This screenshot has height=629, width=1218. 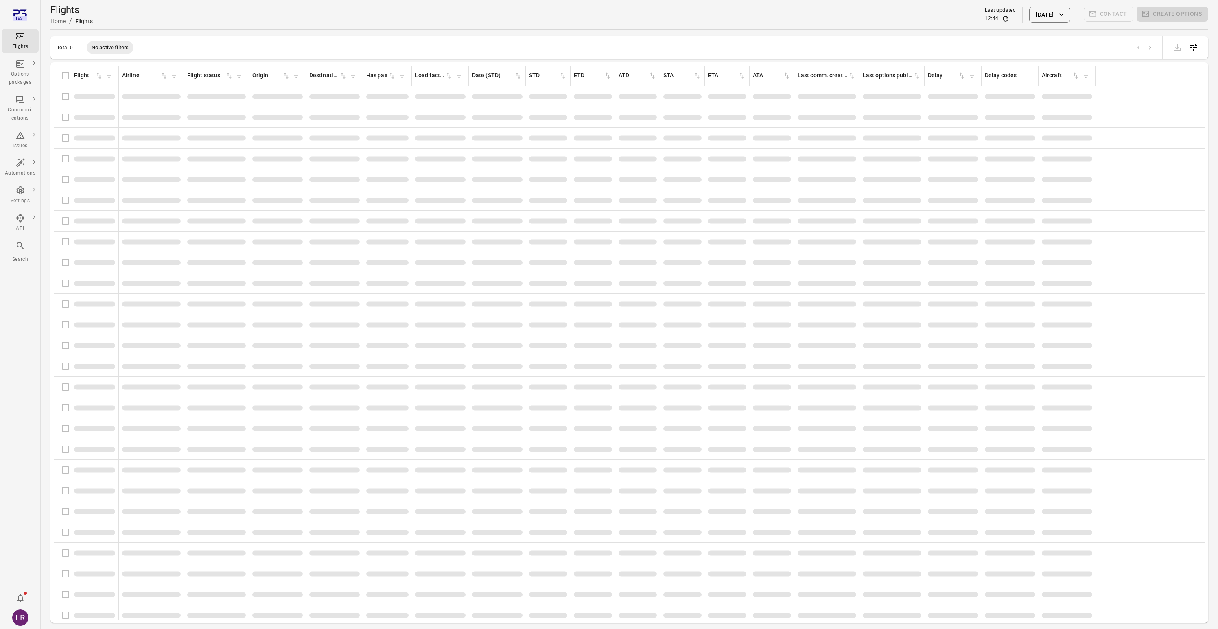 I want to click on a: Settings, so click(x=20, y=195).